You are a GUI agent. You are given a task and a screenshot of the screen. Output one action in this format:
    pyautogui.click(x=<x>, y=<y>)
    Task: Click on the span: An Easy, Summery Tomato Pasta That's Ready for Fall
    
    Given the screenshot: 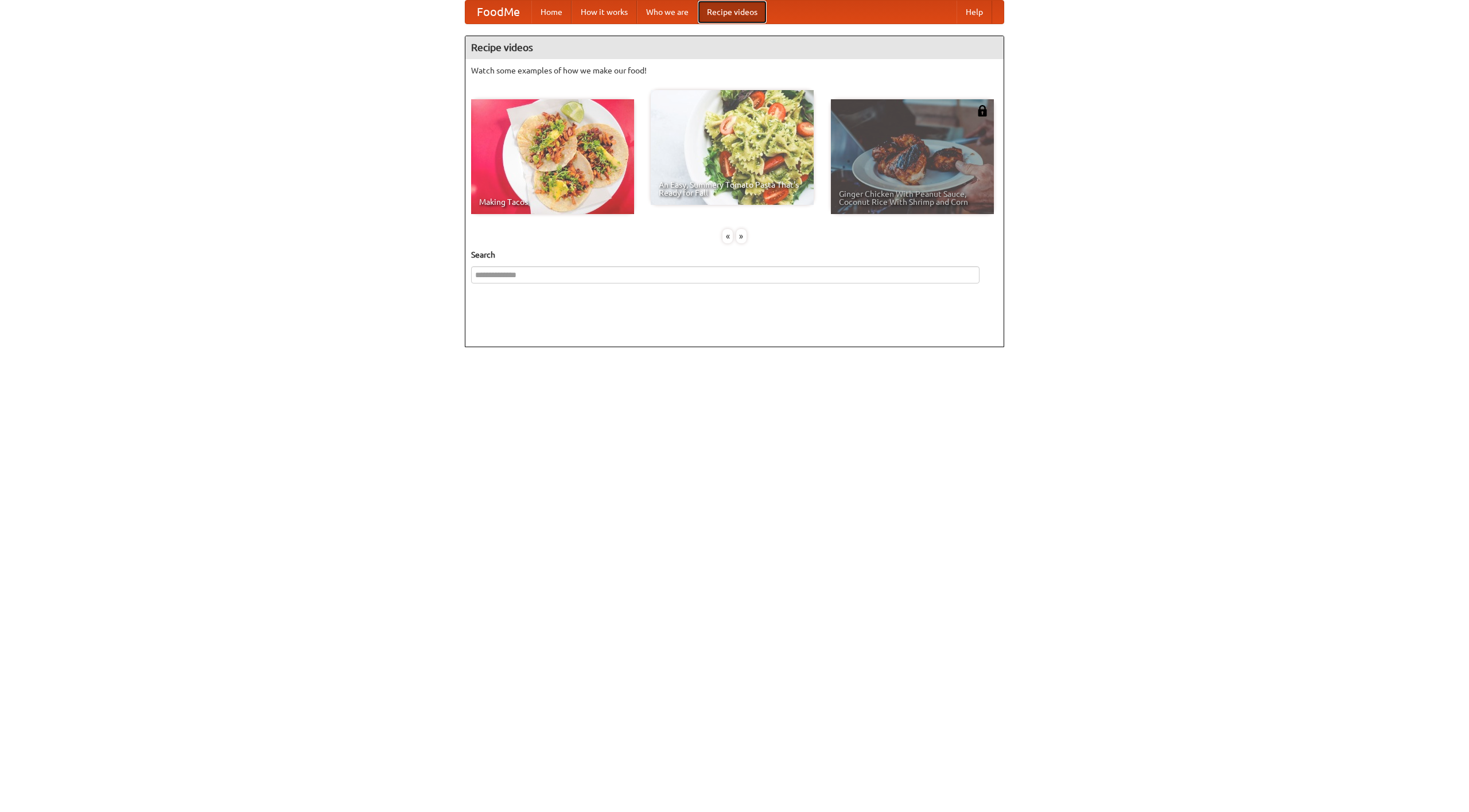 What is the action you would take?
    pyautogui.click(x=732, y=189)
    